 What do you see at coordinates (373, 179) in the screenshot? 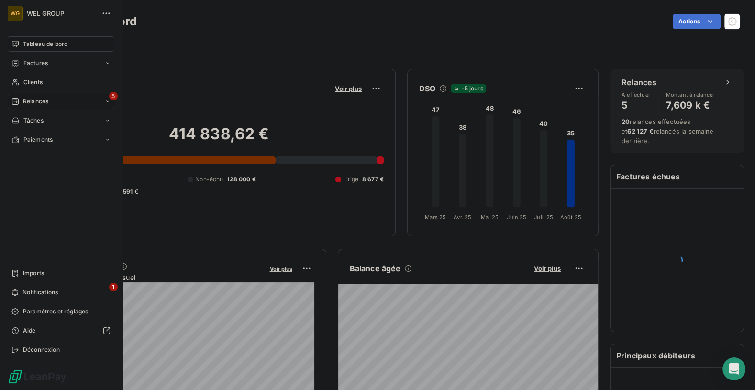
I see `span: 8 677 €` at bounding box center [373, 179].